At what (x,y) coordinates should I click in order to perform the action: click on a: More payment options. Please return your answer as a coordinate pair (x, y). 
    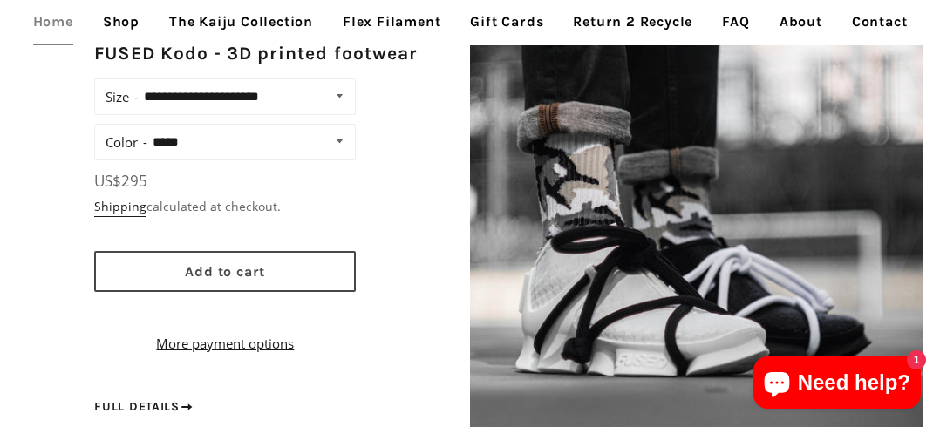
    Looking at the image, I should click on (225, 344).